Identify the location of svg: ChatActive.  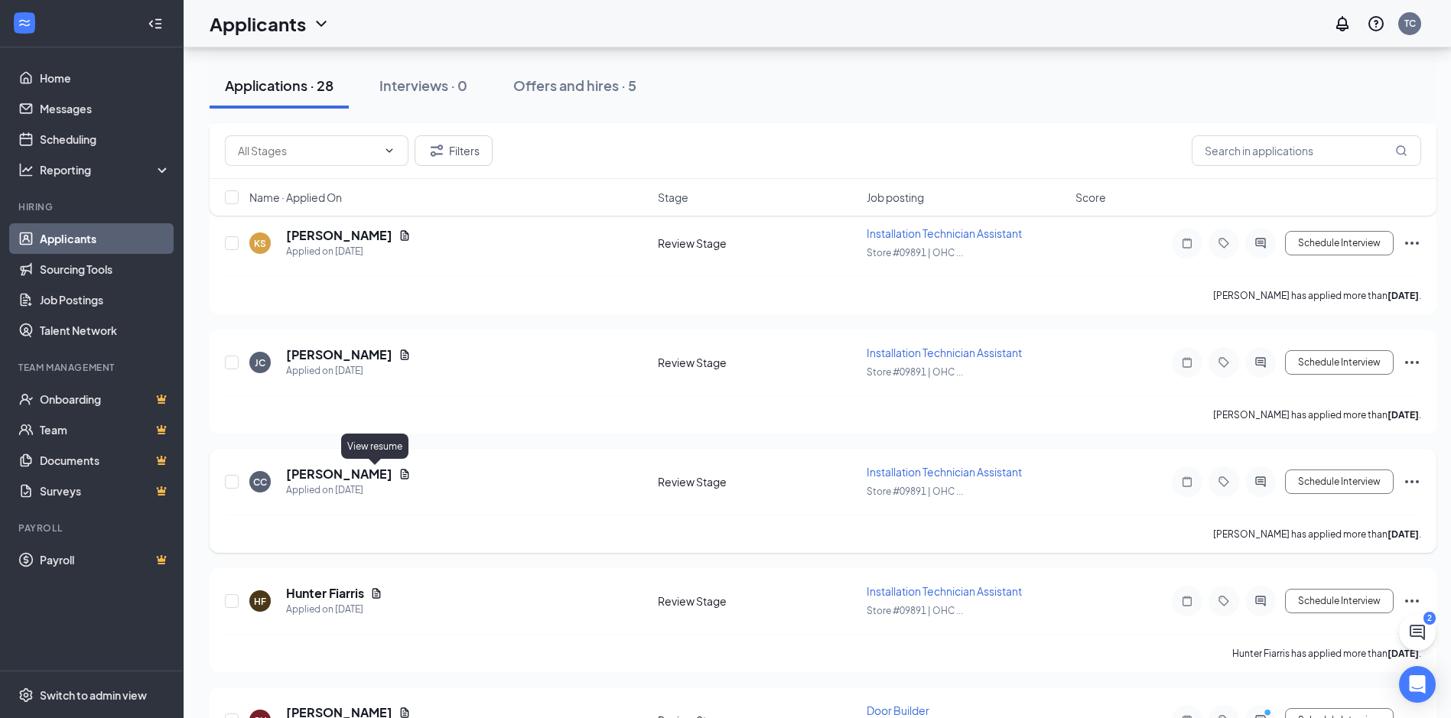
(1417, 632).